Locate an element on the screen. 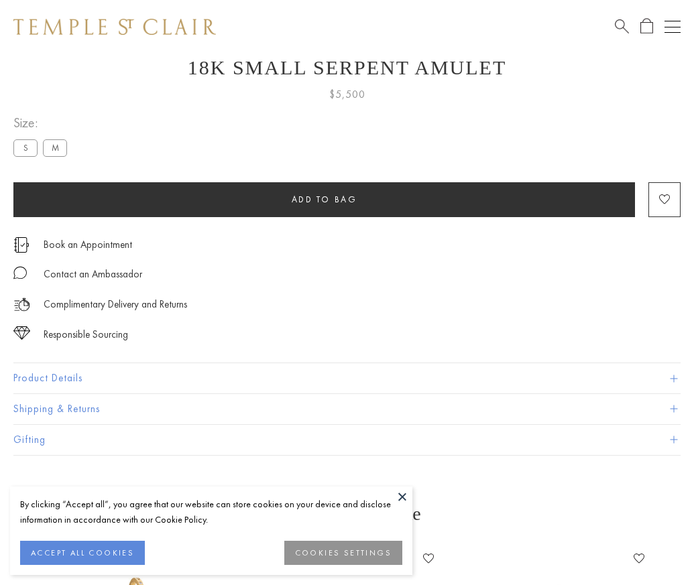 The image size is (694, 585). a: Open Shopping Bag is located at coordinates (647, 26).